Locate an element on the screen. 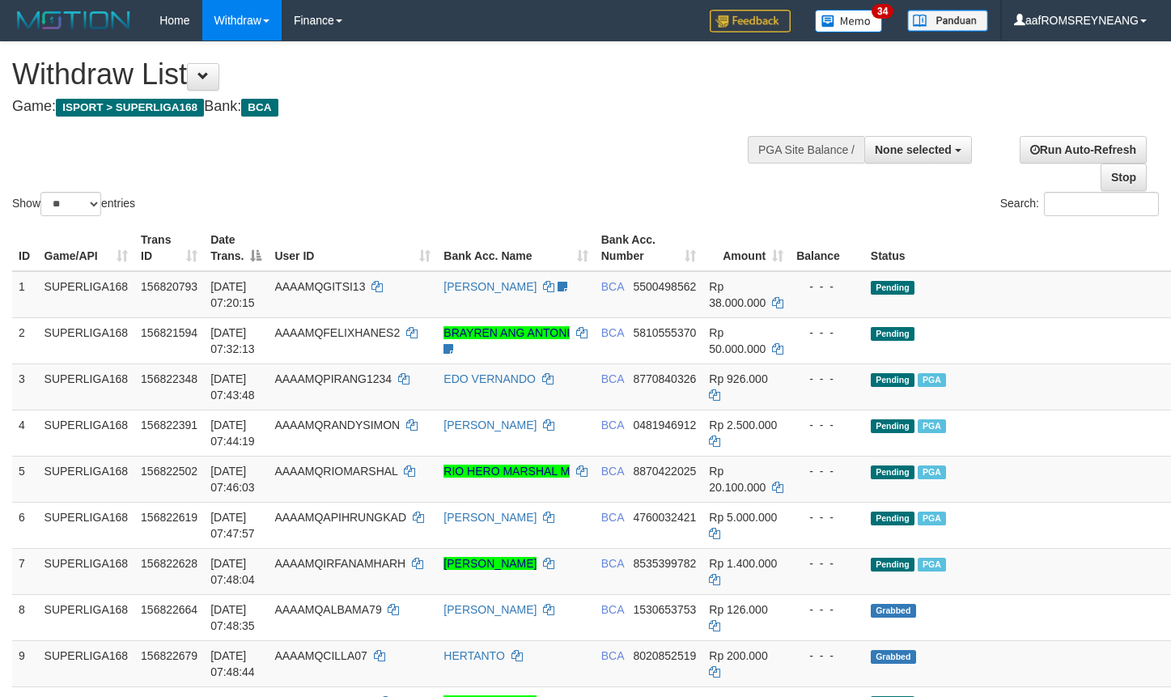  button: None selected is located at coordinates (917, 150).